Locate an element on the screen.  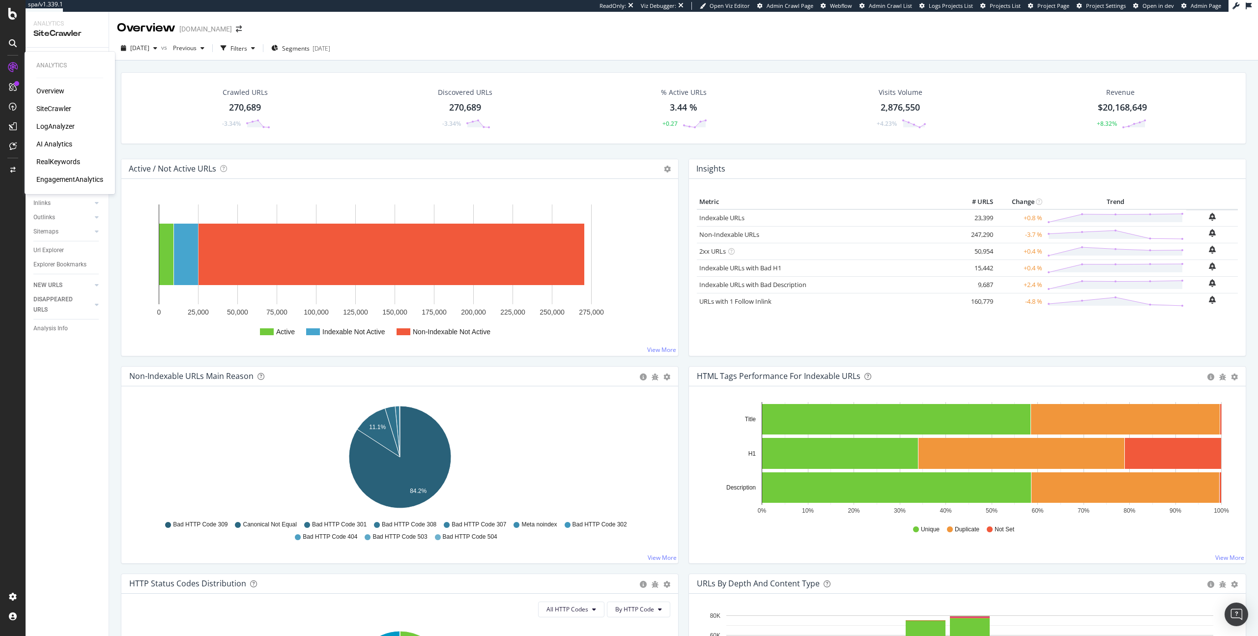
svg: A chart. is located at coordinates (400, 271).